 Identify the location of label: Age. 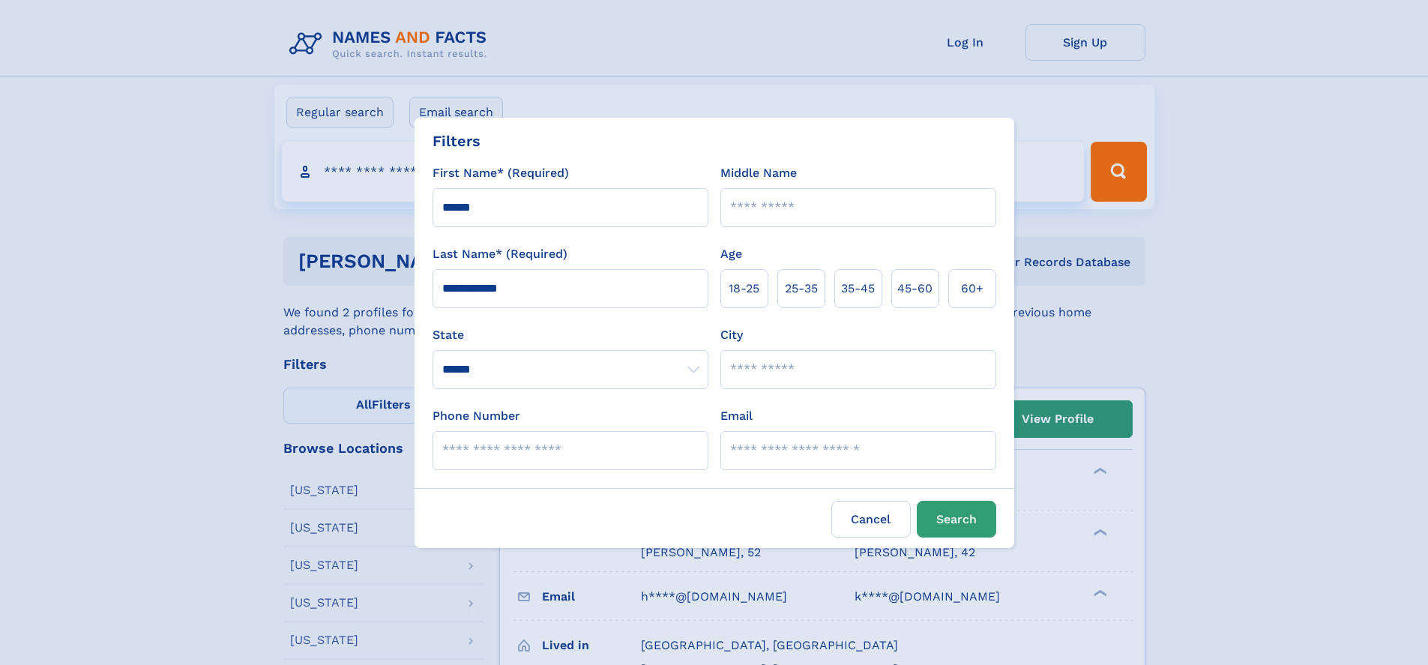
(731, 254).